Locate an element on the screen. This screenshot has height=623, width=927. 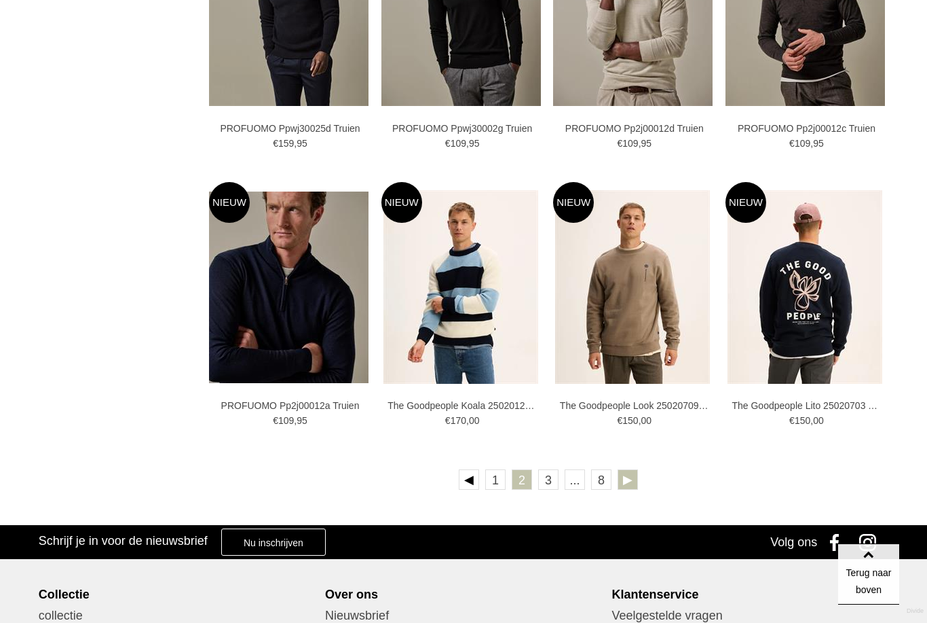
a: The Goodpeople Lito 25020703 Truien is located at coordinates (807, 405).